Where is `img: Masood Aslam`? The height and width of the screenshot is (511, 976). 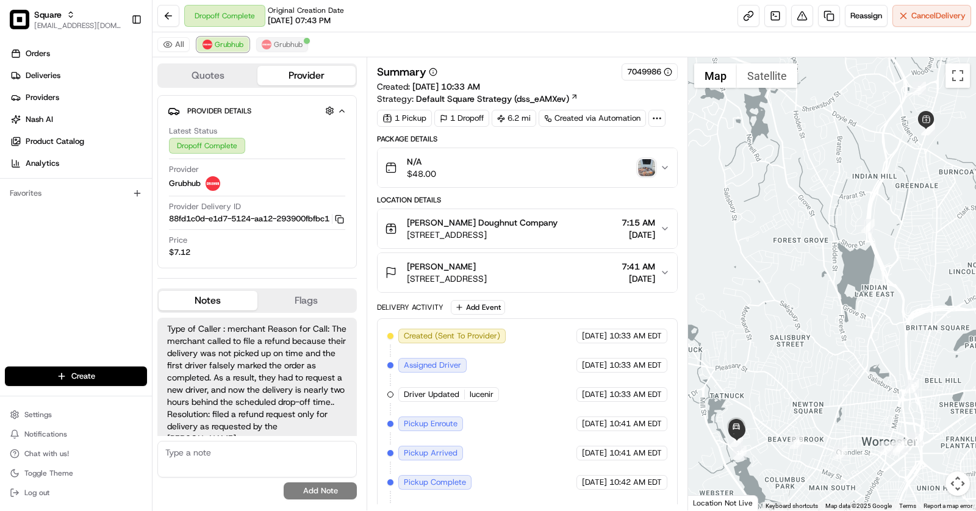 img: Masood Aslam is located at coordinates (22, 187).